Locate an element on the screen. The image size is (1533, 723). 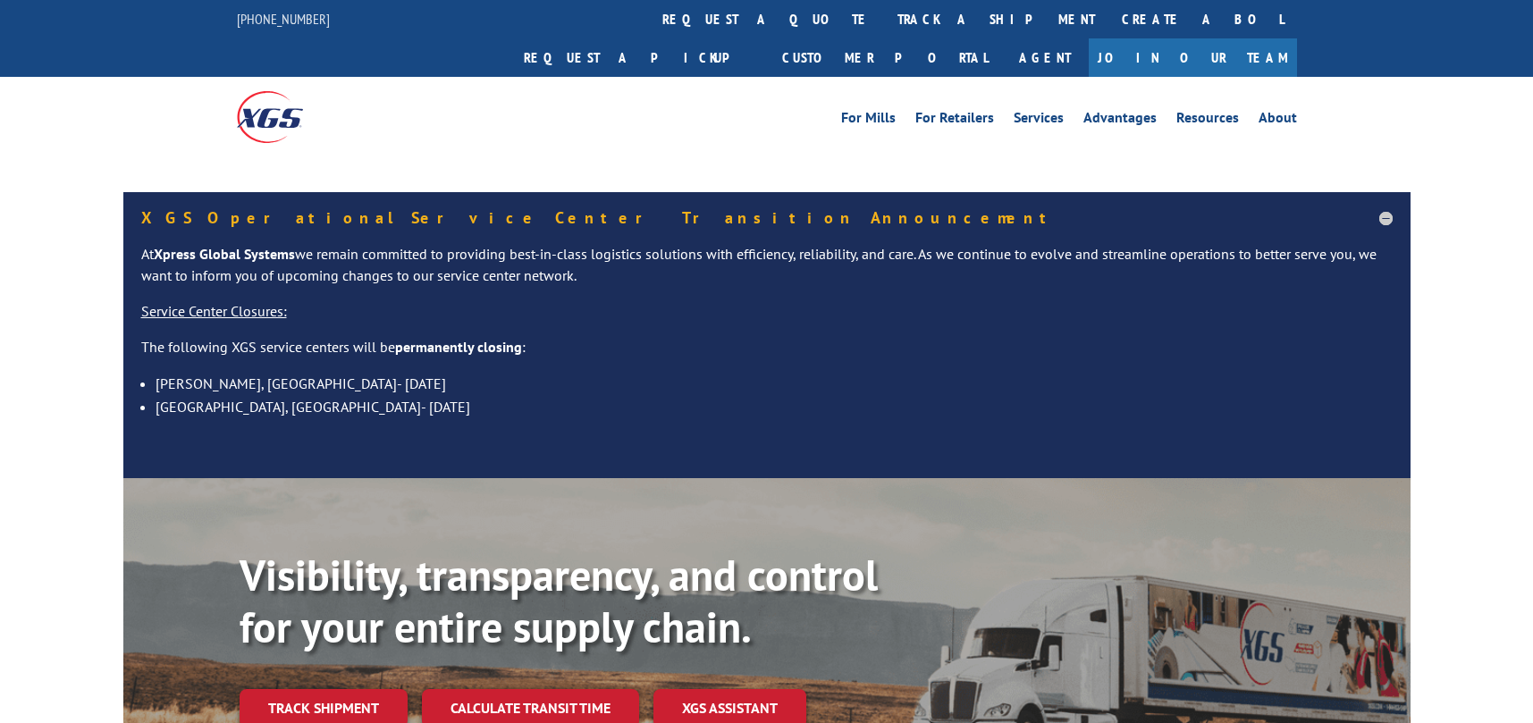
a: Services is located at coordinates (1039, 121).